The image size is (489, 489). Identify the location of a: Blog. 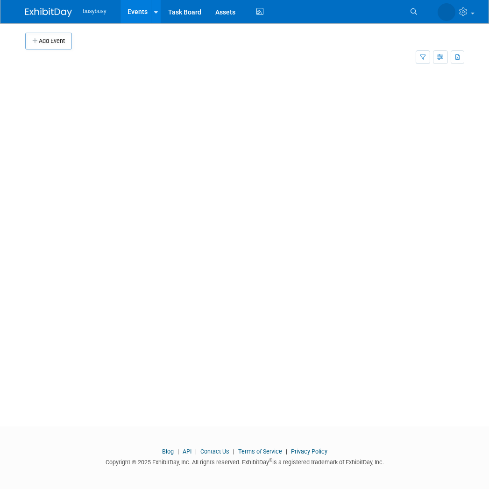
(168, 451).